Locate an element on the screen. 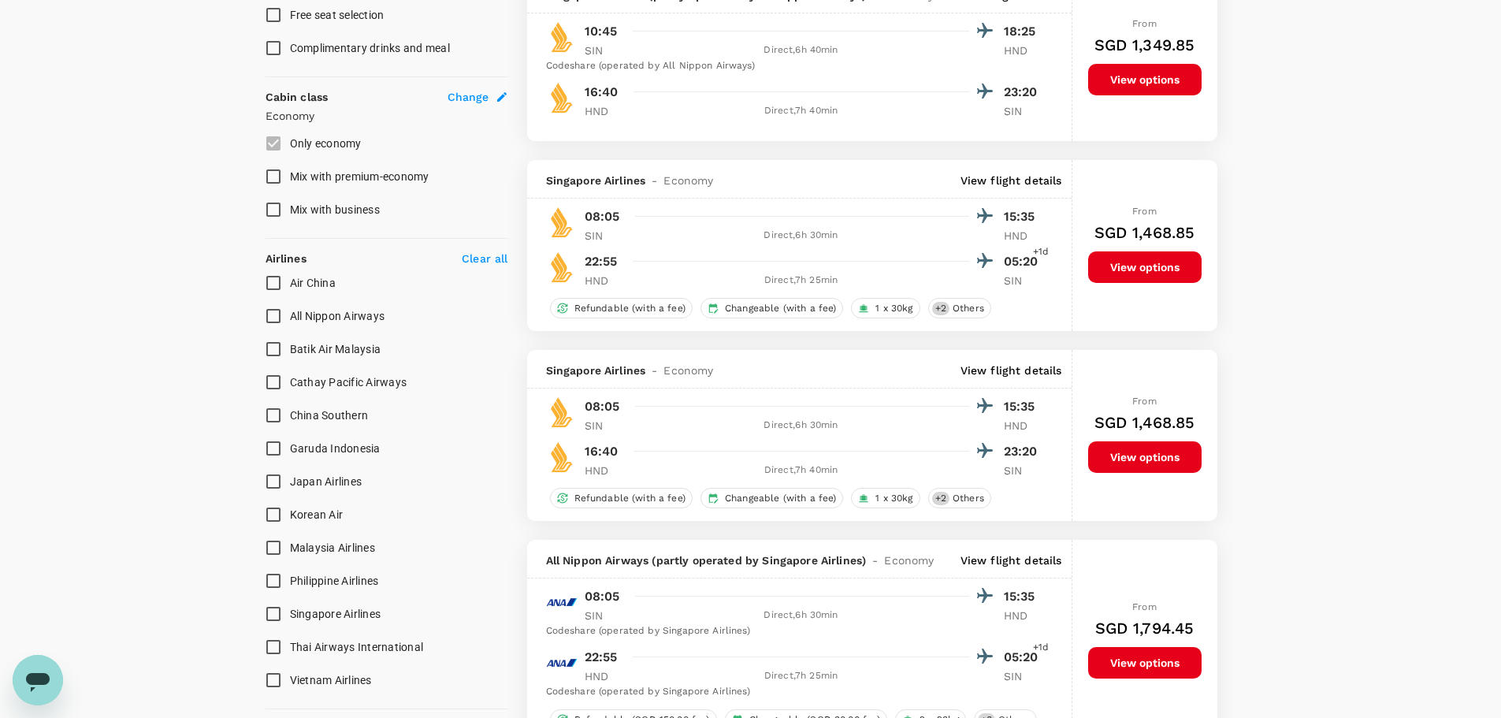 This screenshot has width=1501, height=718. span: Garuda Indonesia is located at coordinates (335, 448).